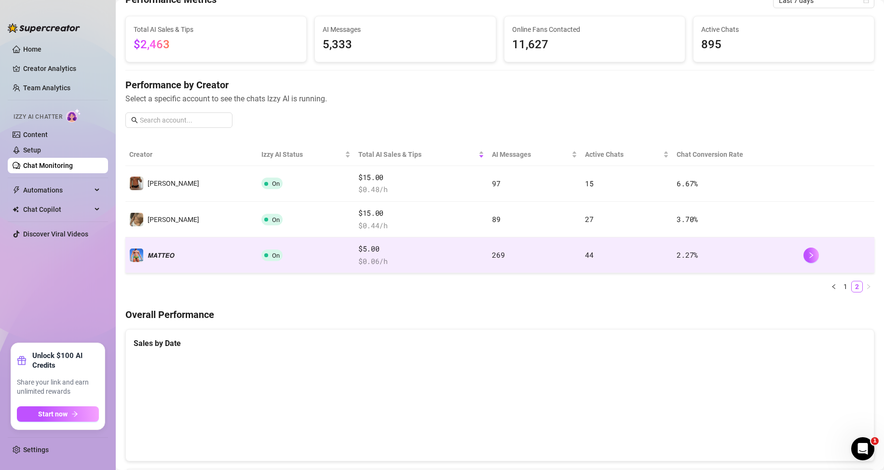 This screenshot has width=884, height=470. What do you see at coordinates (302, 154) in the screenshot?
I see `span: Izzy AI Status` at bounding box center [302, 154].